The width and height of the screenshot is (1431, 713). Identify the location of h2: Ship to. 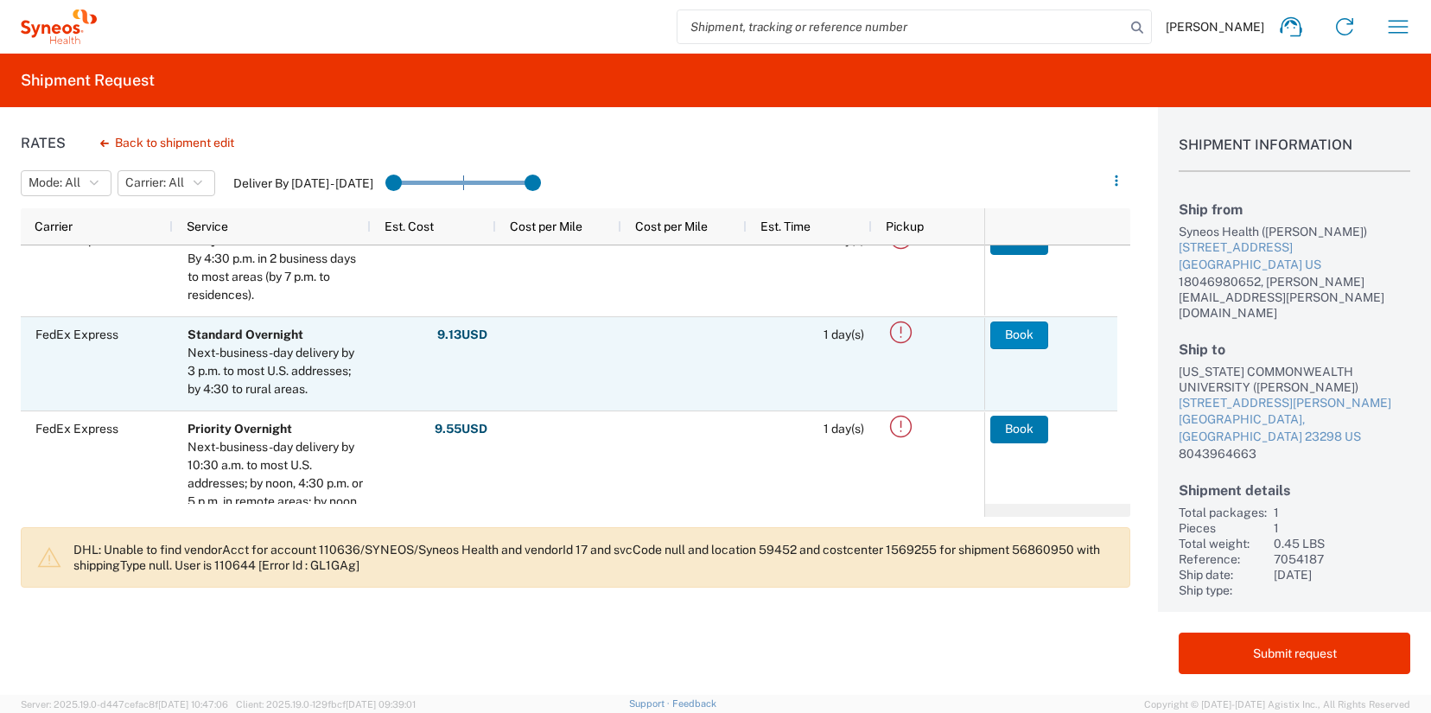
(1295, 349).